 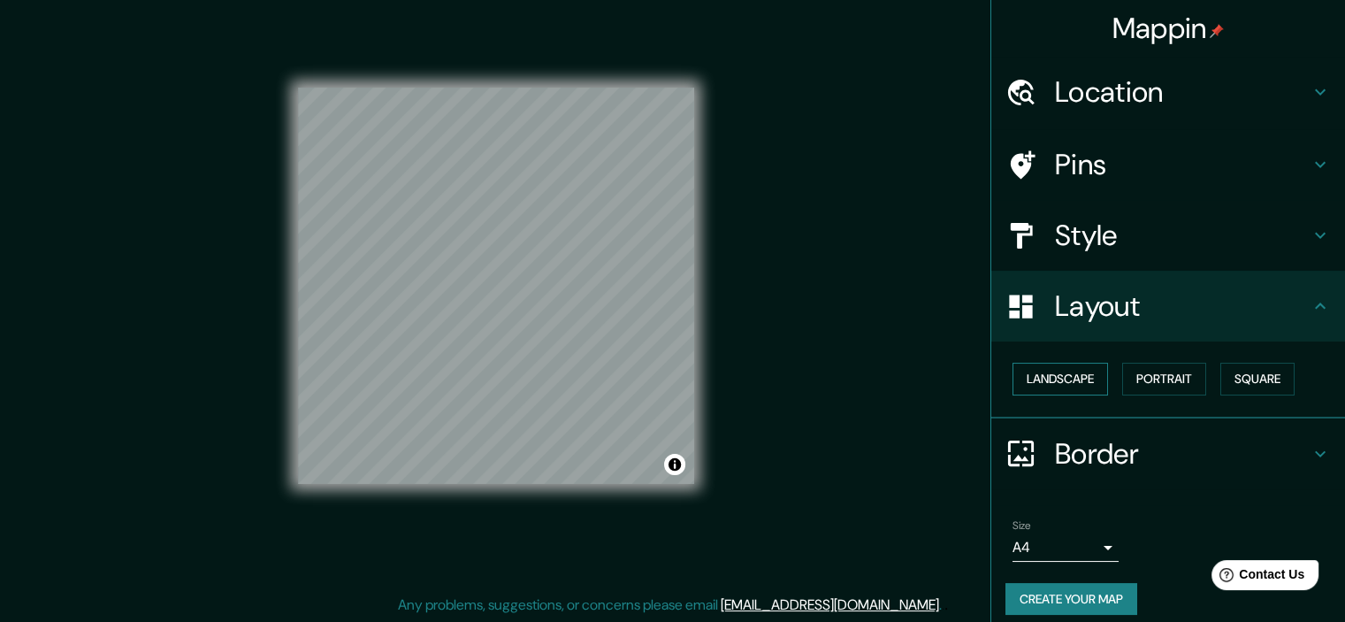 I want to click on div: Layout, so click(x=1169, y=306).